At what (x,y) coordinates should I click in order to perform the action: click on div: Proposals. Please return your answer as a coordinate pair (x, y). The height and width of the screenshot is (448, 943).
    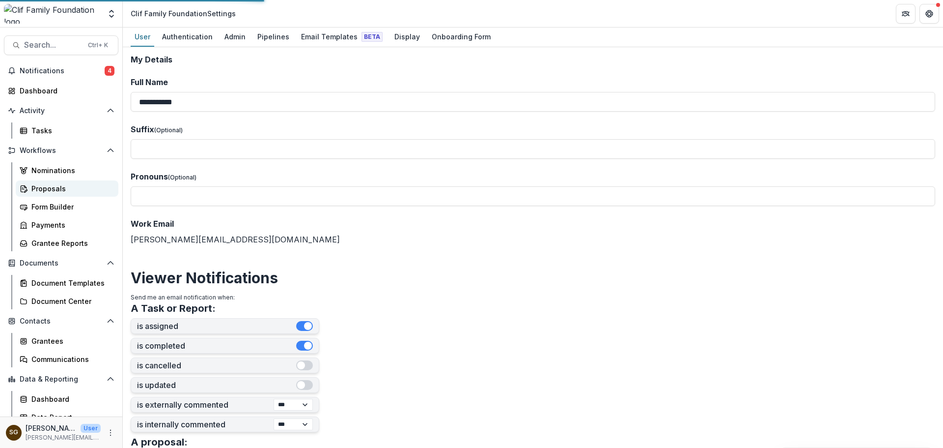
    Looking at the image, I should click on (71, 188).